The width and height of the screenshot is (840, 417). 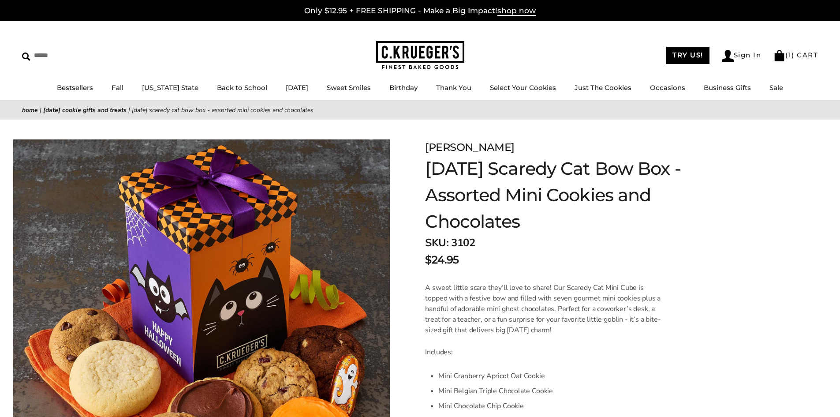 What do you see at coordinates (728, 56) in the screenshot?
I see `img: Account` at bounding box center [728, 56].